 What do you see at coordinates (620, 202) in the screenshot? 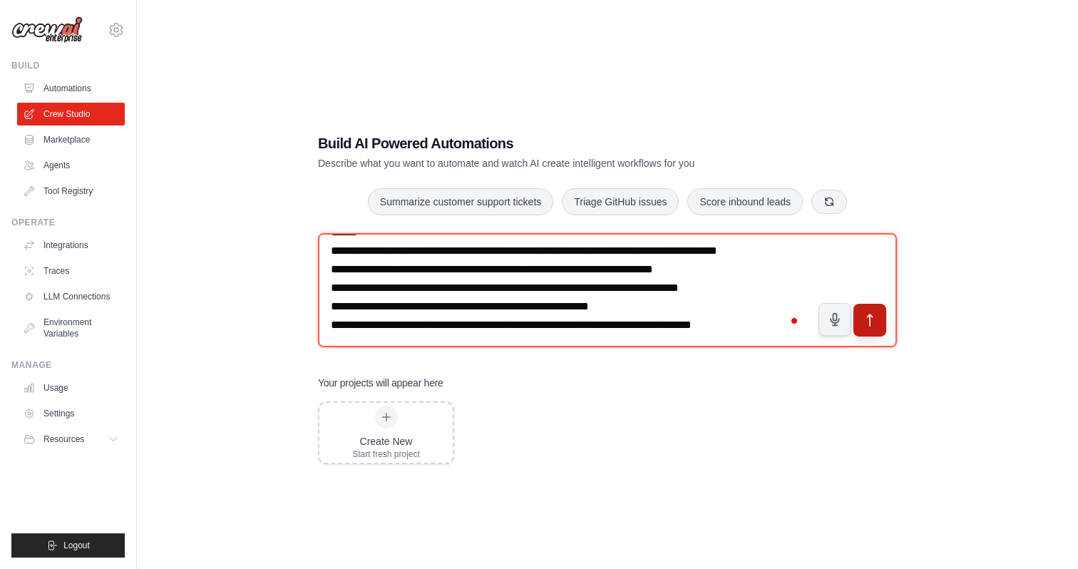
I see `button: Triage GitHub issues` at bounding box center [620, 202].